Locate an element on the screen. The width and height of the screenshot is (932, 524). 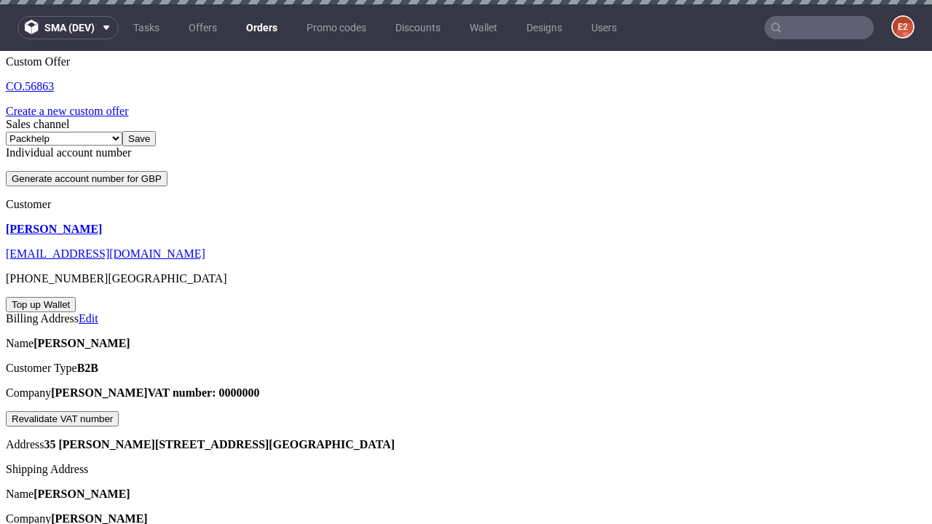
div: Sales channel is located at coordinates (466, 74).